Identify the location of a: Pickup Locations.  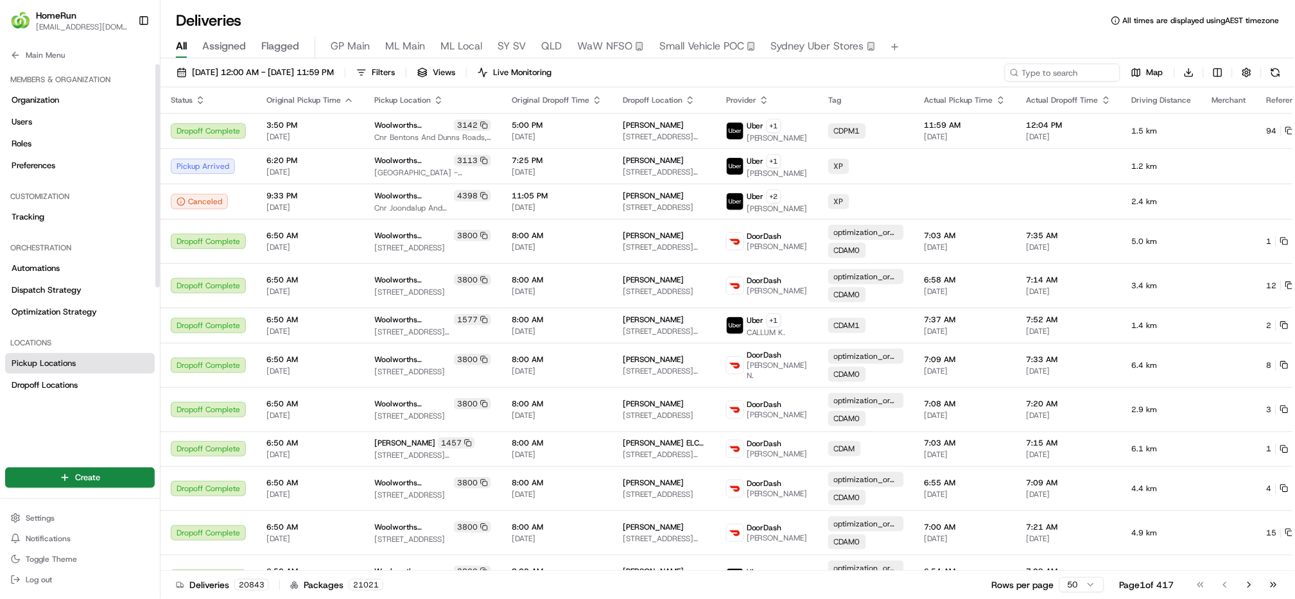
(80, 363).